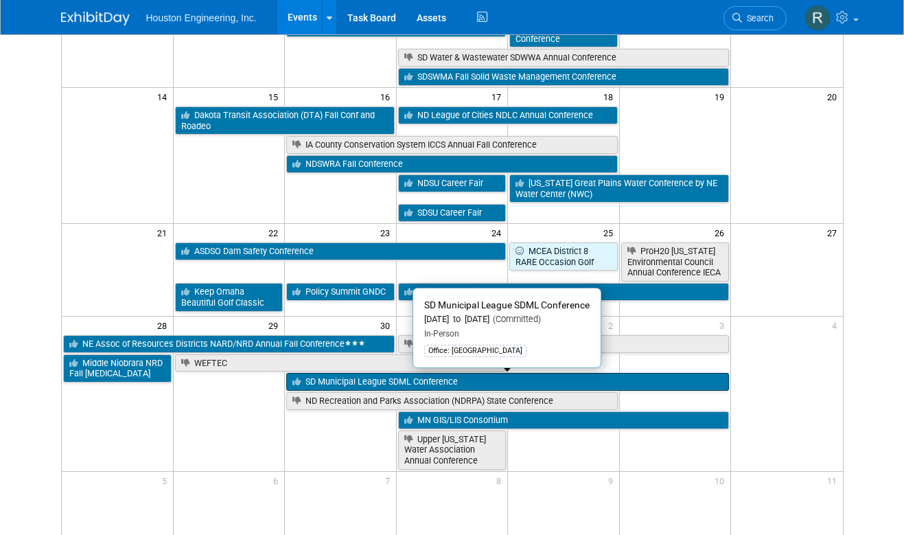 This screenshot has height=535, width=904. I want to click on span: 19, so click(721, 96).